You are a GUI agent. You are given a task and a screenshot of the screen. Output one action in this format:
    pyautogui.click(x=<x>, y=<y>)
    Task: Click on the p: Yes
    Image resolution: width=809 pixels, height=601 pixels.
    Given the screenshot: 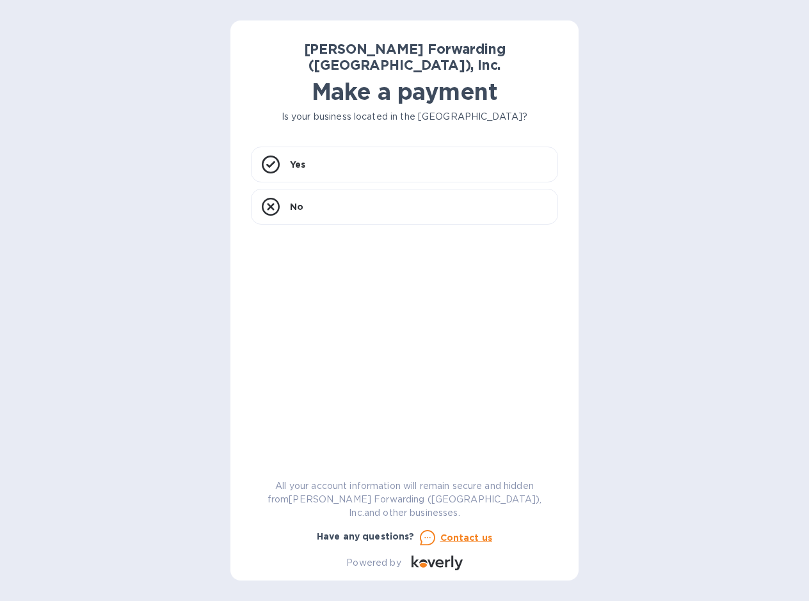 What is the action you would take?
    pyautogui.click(x=298, y=164)
    